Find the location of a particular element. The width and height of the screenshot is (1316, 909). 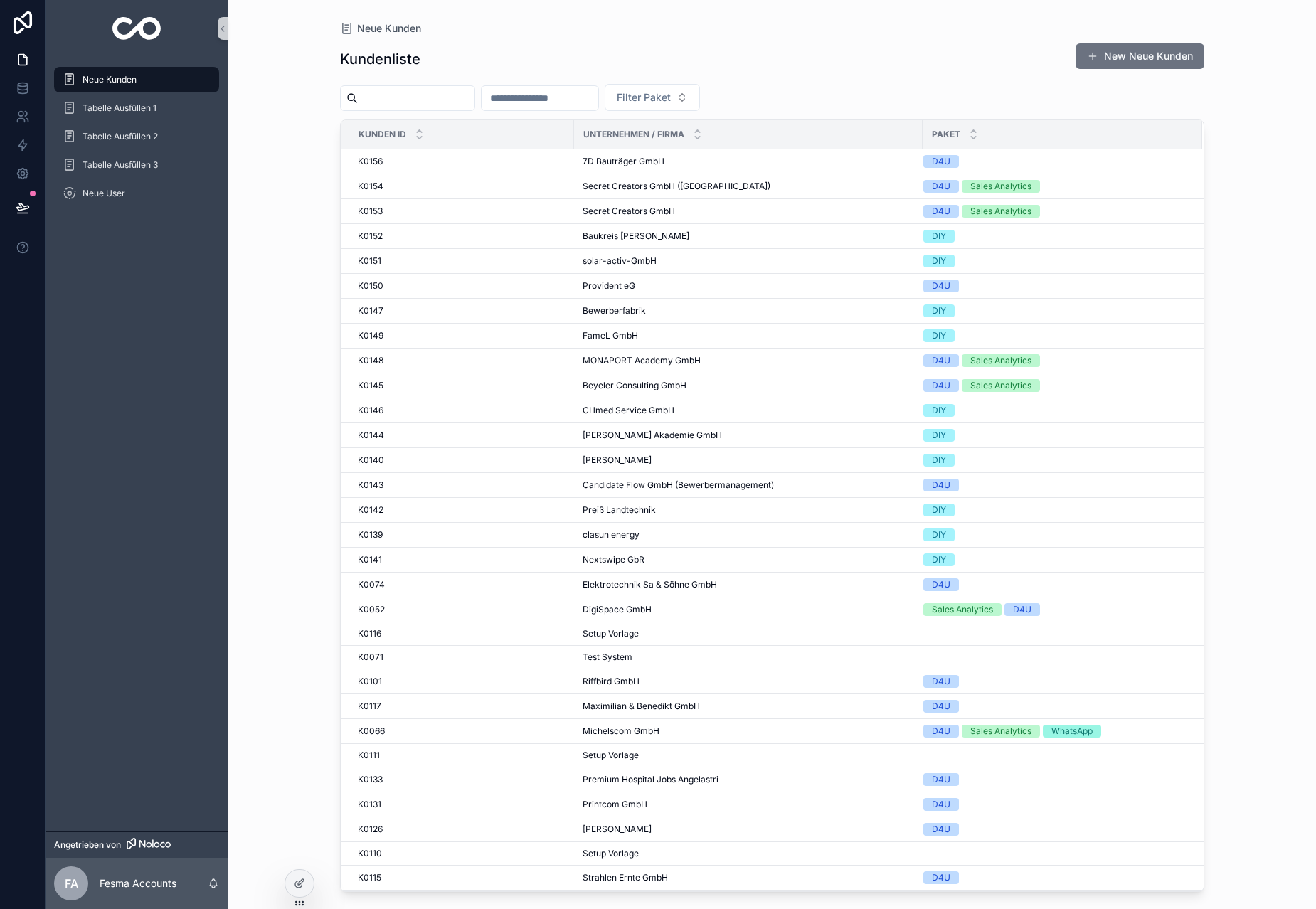

button: New Neue Kunden is located at coordinates (1140, 57).